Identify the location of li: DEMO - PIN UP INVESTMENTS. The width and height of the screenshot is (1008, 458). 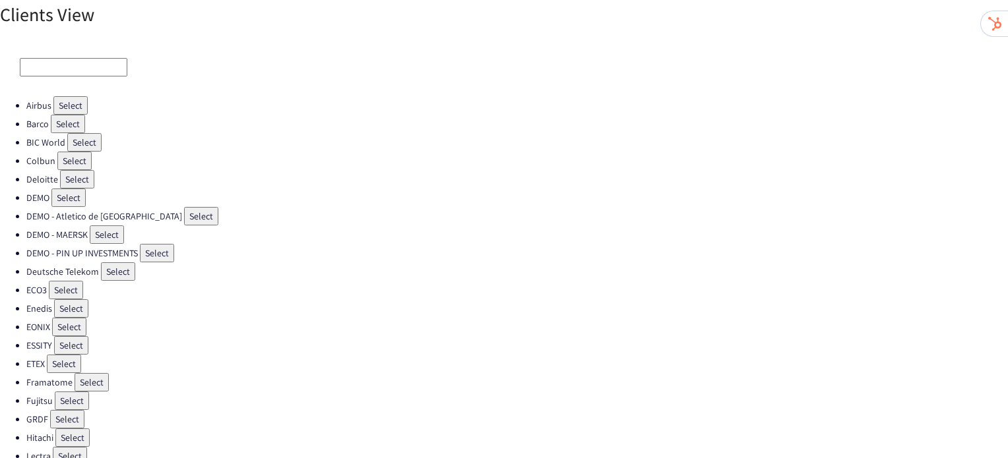
(517, 253).